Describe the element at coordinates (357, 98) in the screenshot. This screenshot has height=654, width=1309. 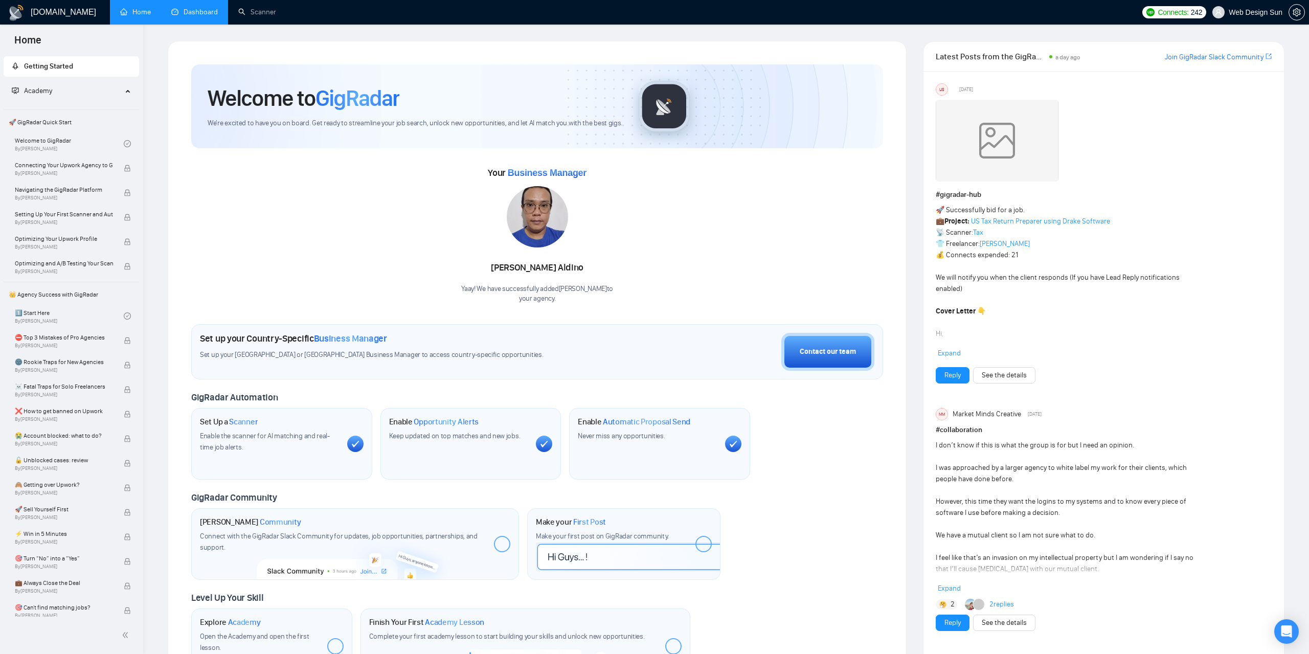
I see `span: GigRadar` at that location.